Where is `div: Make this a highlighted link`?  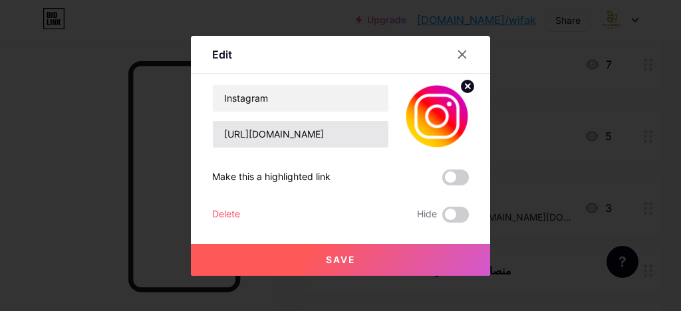 div: Make this a highlighted link is located at coordinates (271, 178).